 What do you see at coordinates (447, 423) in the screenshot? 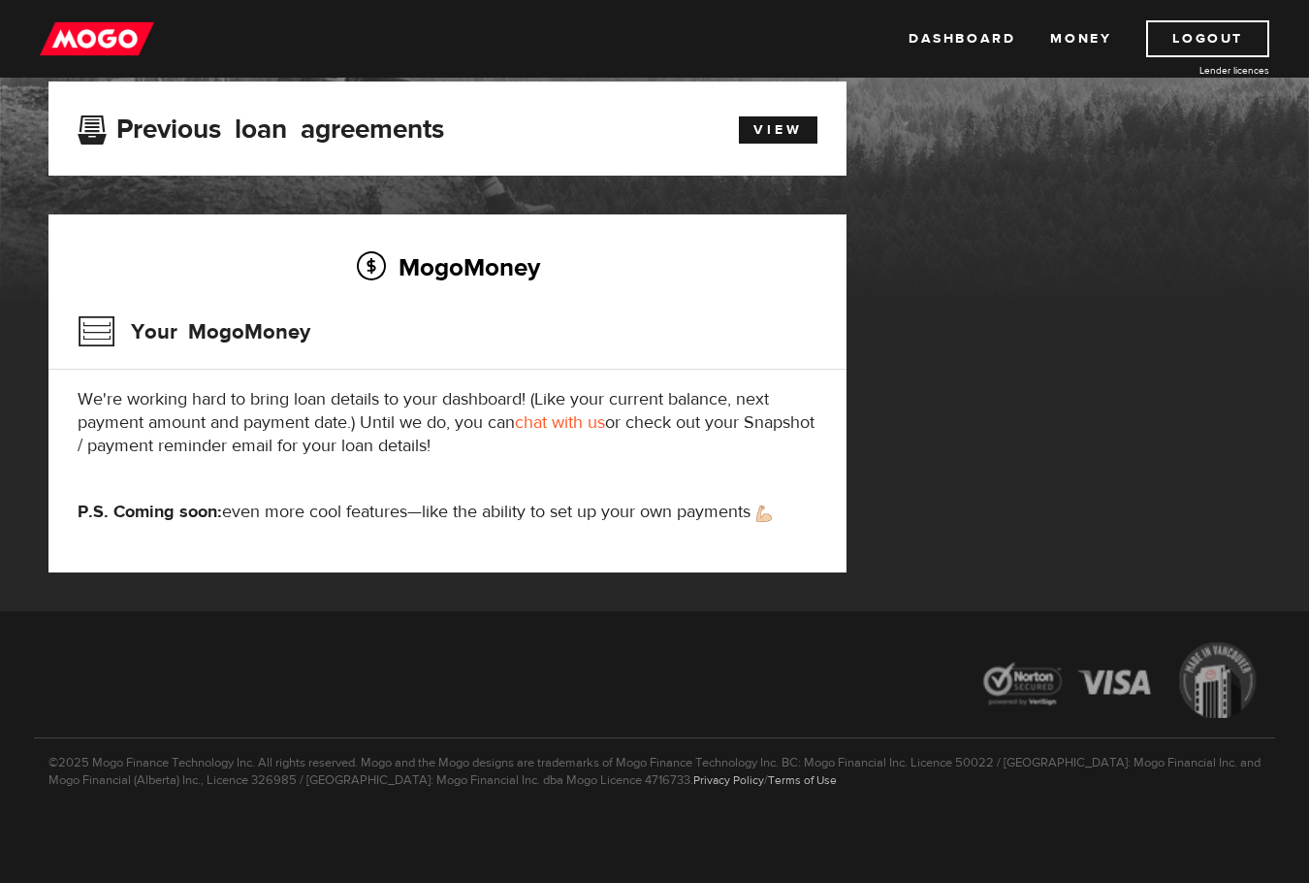
I see `p: We're working hard to bring loan details to your dashboard! (Like your current balance, next paym...` at bounding box center [447, 423].